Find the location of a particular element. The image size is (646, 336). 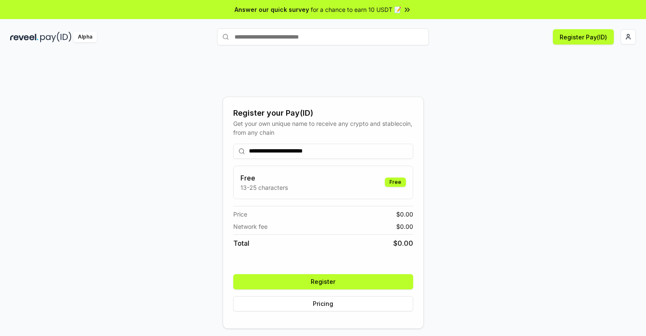

div: Free is located at coordinates (395, 182).